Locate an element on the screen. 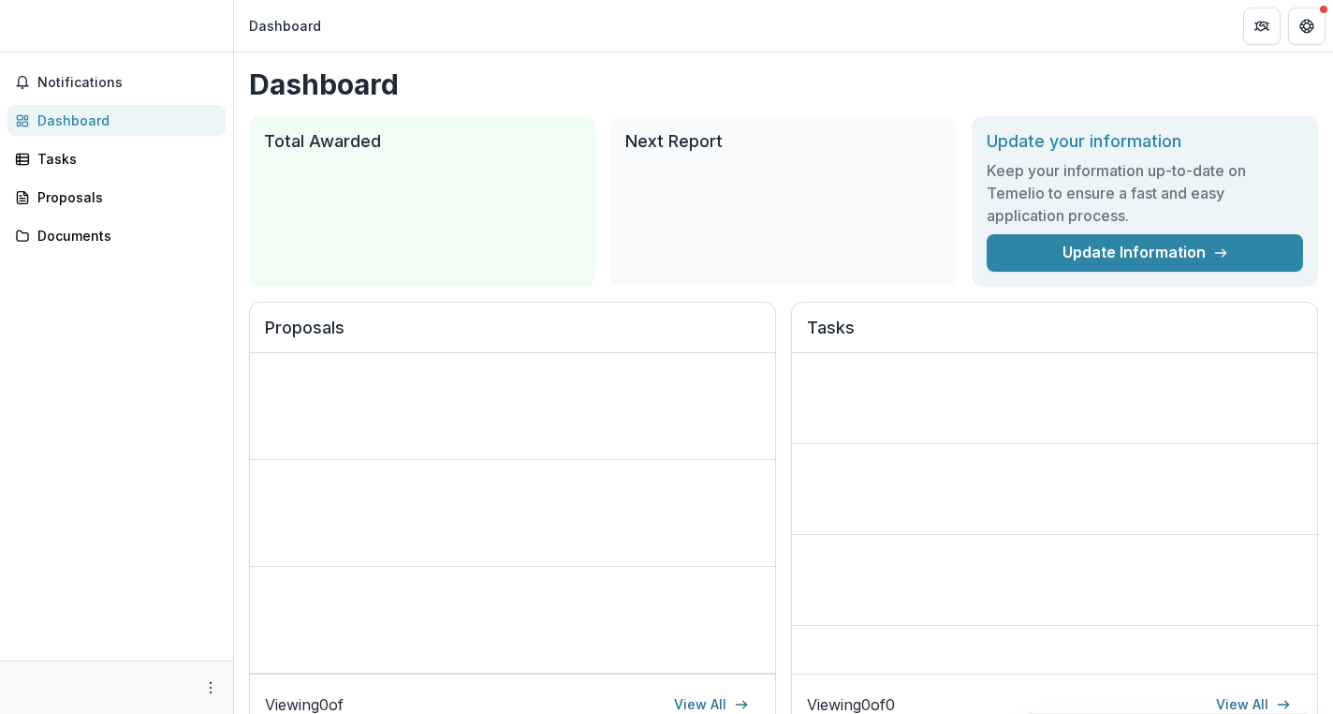 Image resolution: width=1333 pixels, height=714 pixels. h2: Total Awarded is located at coordinates (422, 141).